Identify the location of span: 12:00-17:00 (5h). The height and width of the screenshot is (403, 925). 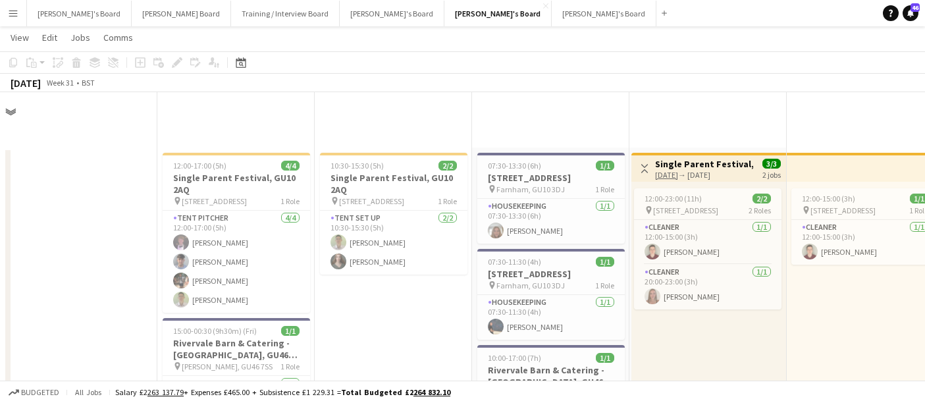
(200, 165).